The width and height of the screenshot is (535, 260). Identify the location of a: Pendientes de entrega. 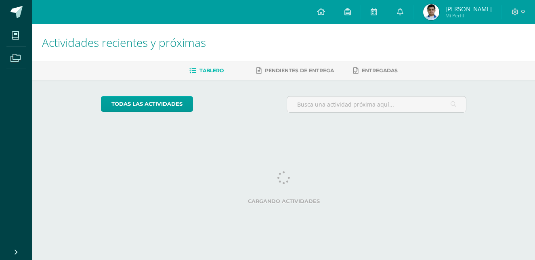
(295, 71).